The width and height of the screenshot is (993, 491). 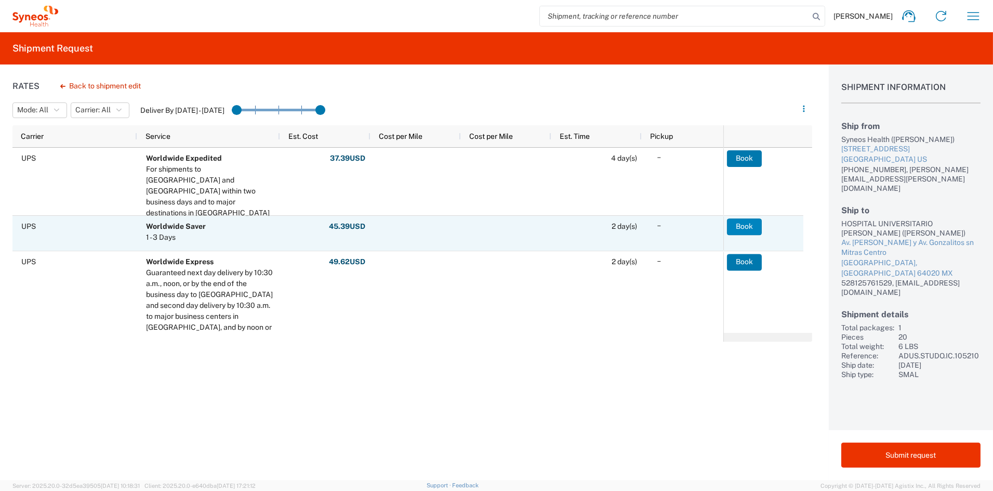 I want to click on span: Mode: All, so click(x=33, y=110).